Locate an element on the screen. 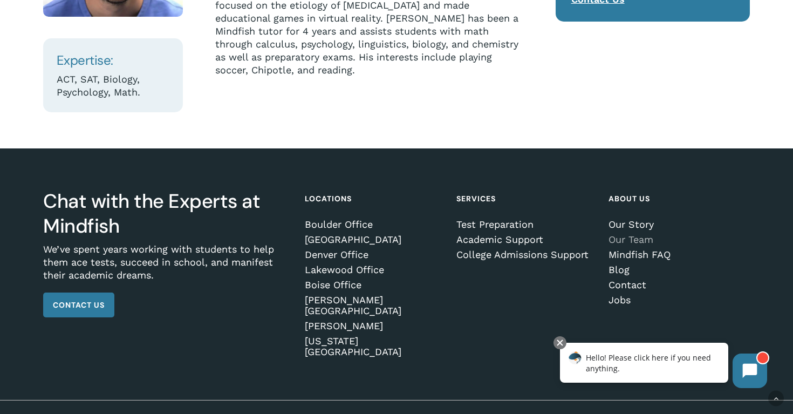  a: Lakewood Office is located at coordinates (373, 270).